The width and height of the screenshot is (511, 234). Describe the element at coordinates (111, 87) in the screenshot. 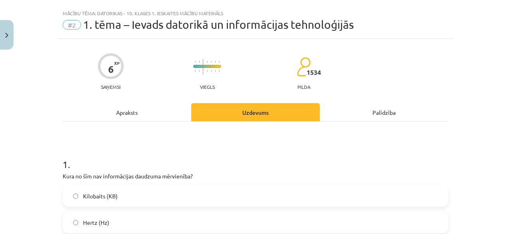

I see `p: Saņemsi` at that location.